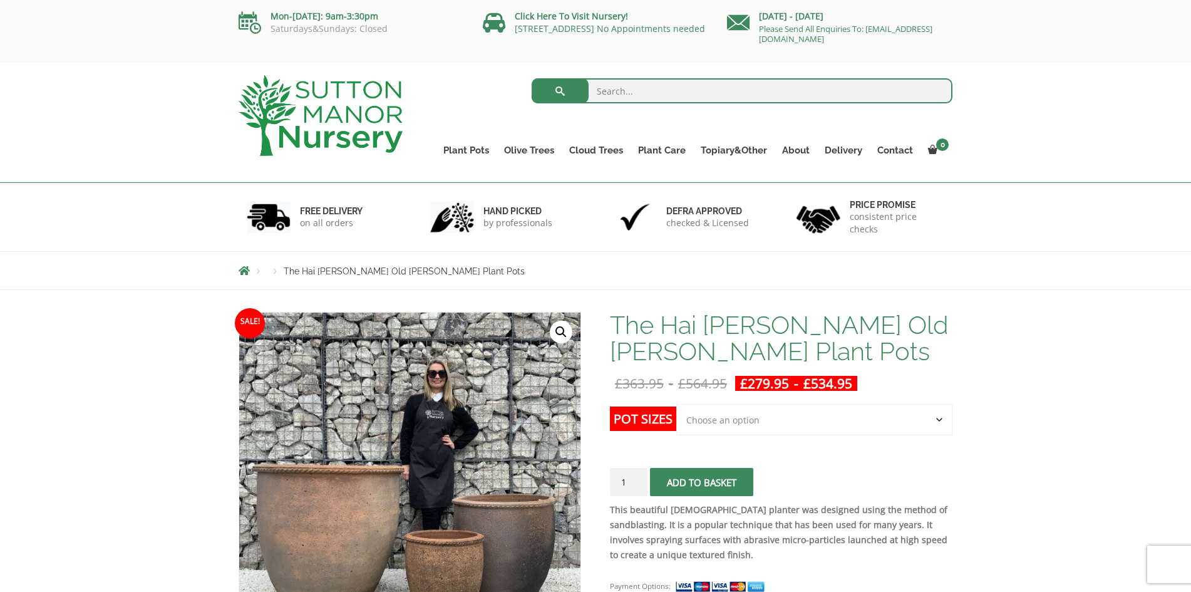 This screenshot has height=592, width=1191. What do you see at coordinates (596, 150) in the screenshot?
I see `a: Cloud Trees` at bounding box center [596, 150].